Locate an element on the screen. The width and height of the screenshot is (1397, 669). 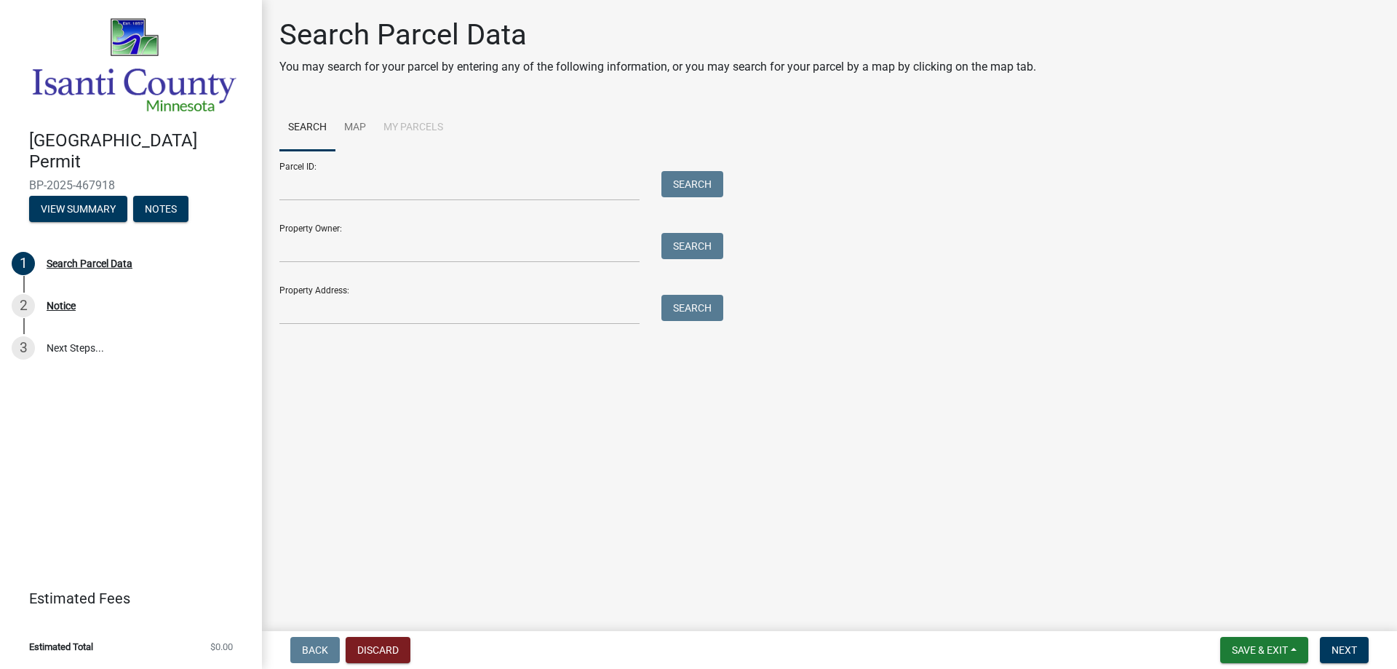
div: 2 is located at coordinates (23, 306).